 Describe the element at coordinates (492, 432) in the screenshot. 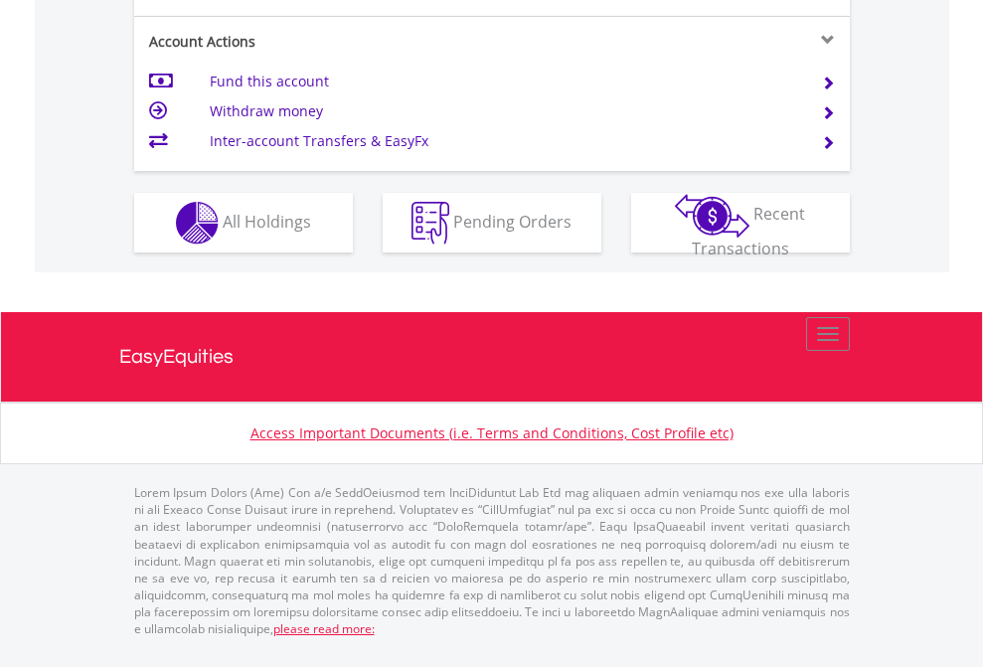

I see `a: Access Important Documents (i.e. Terms and Conditions, Cost Profile etc)` at that location.